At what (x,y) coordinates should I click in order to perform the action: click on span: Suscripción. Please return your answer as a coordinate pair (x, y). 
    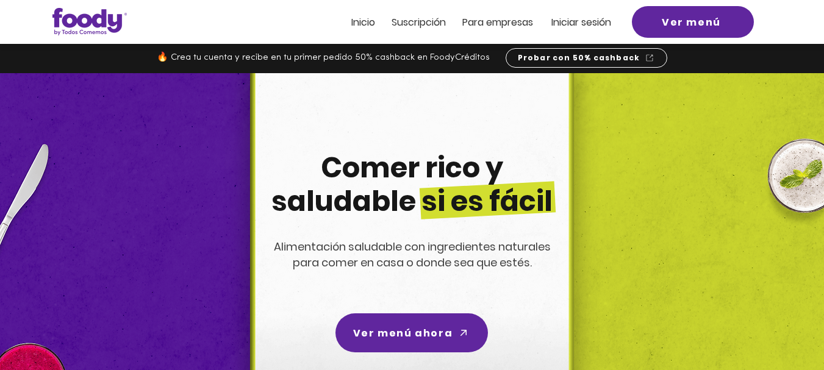
    Looking at the image, I should click on (418, 22).